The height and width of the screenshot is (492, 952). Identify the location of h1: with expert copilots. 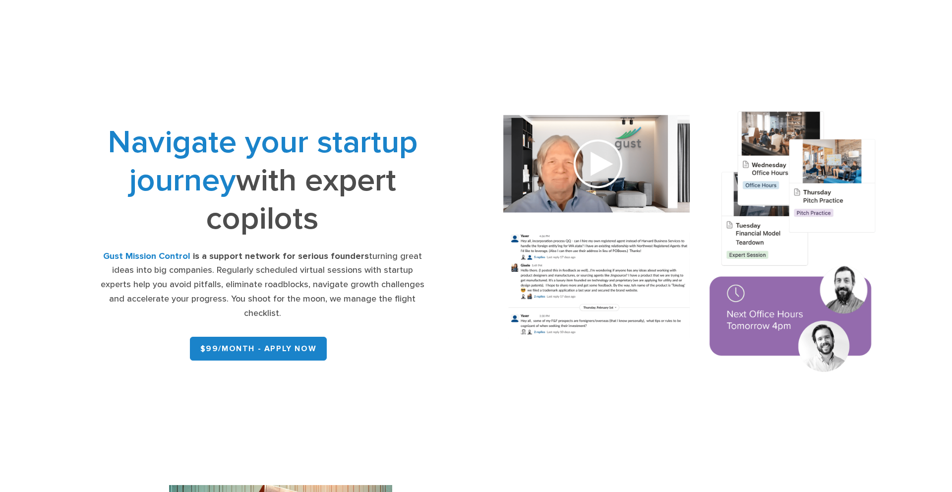
(262, 180).